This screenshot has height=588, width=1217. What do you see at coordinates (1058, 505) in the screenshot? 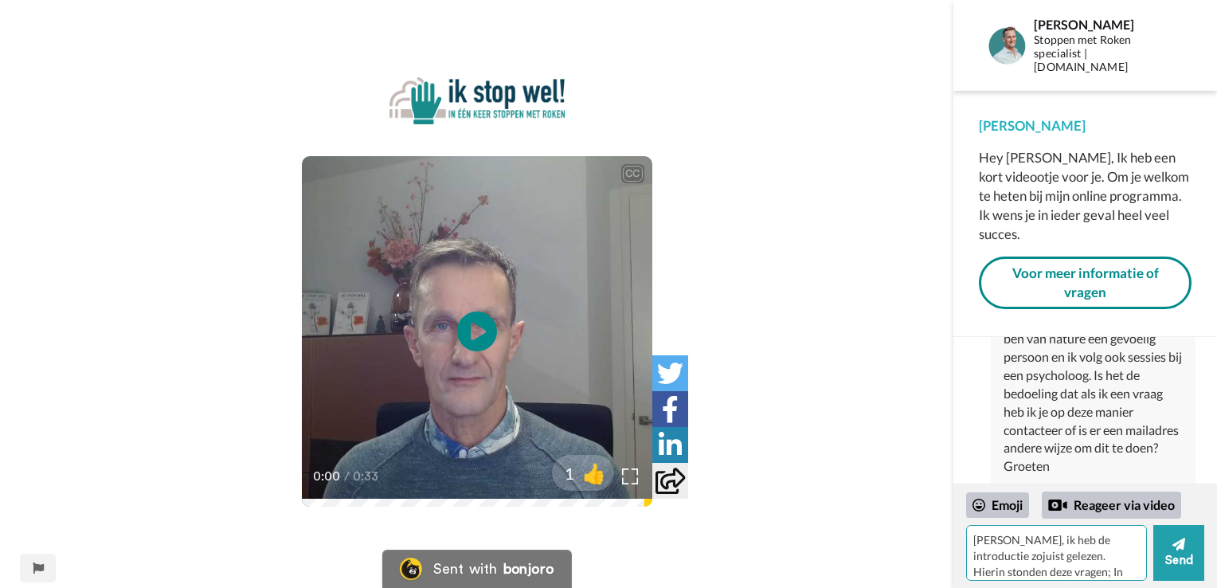
I see `div: Reply by Video` at bounding box center [1058, 505].